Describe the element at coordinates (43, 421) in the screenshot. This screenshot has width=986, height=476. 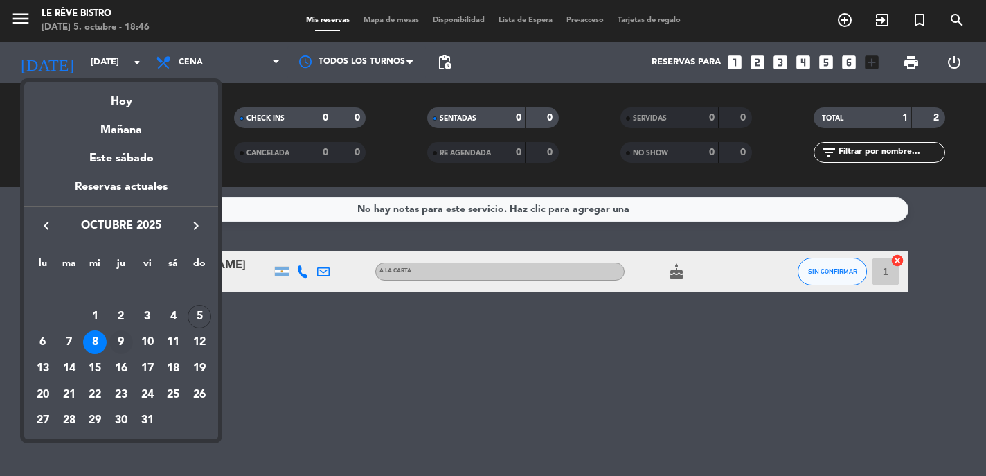
I see `td: 27 de octubre de 2025` at that location.